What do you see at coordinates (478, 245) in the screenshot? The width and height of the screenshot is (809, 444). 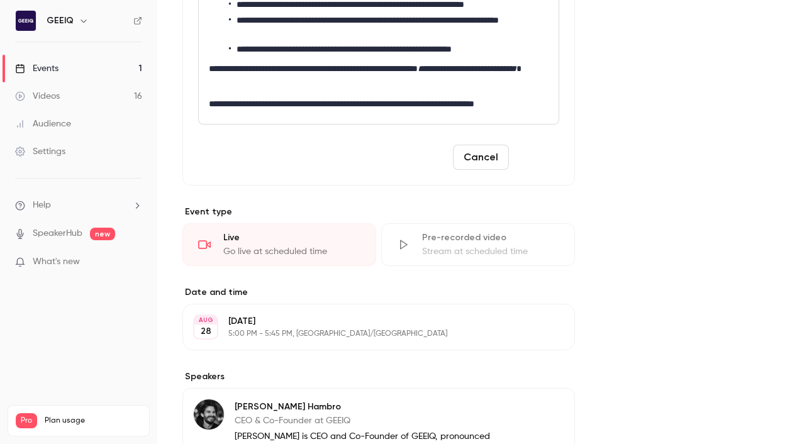 I see `div: Pre-recorded videoStream at scheduled time` at bounding box center [478, 245].